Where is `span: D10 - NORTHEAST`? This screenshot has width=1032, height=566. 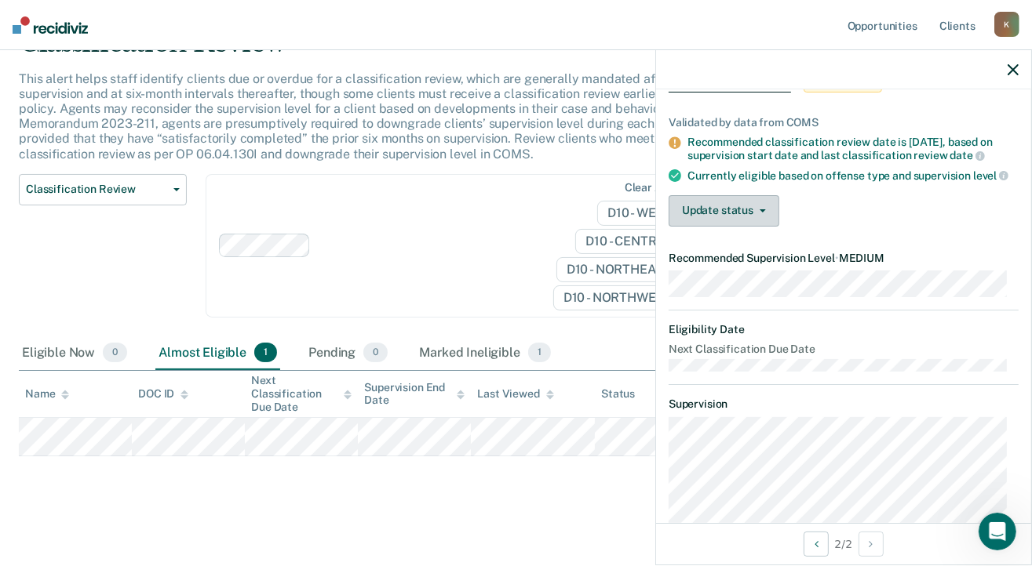 span: D10 - NORTHEAST is located at coordinates (625, 270).